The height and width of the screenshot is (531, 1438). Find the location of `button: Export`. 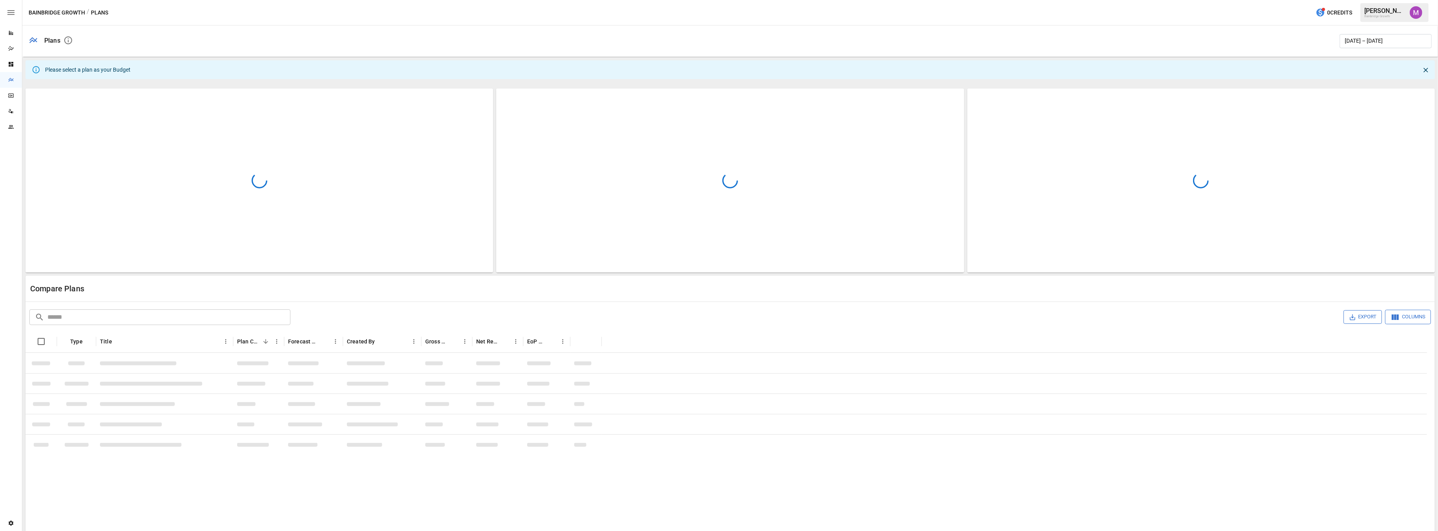

button: Export is located at coordinates (1363, 317).